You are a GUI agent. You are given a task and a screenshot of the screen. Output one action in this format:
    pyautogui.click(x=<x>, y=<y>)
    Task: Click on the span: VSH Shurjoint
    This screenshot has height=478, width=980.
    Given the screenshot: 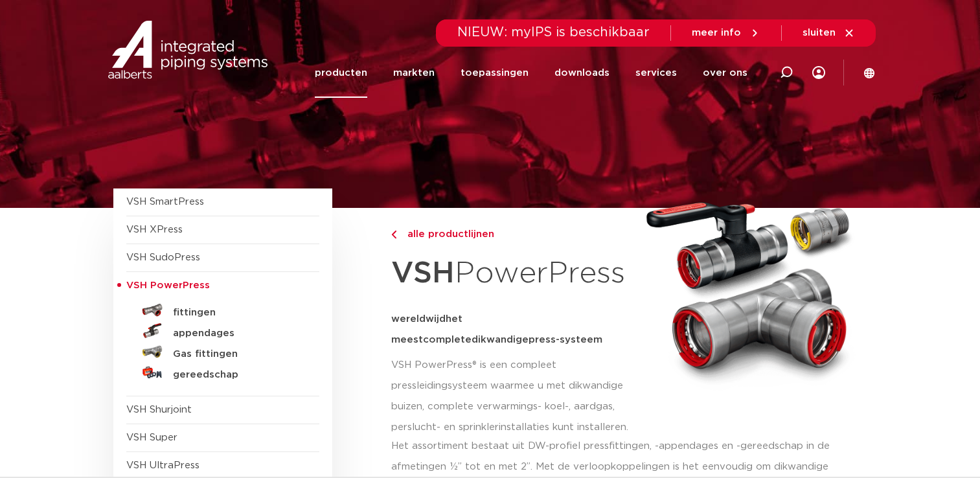 What is the action you would take?
    pyautogui.click(x=159, y=410)
    